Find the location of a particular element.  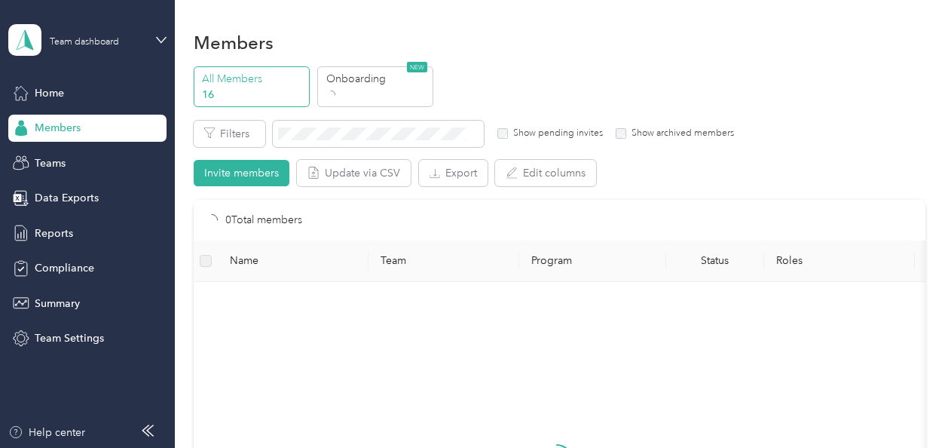

span: NEW is located at coordinates (417, 67).